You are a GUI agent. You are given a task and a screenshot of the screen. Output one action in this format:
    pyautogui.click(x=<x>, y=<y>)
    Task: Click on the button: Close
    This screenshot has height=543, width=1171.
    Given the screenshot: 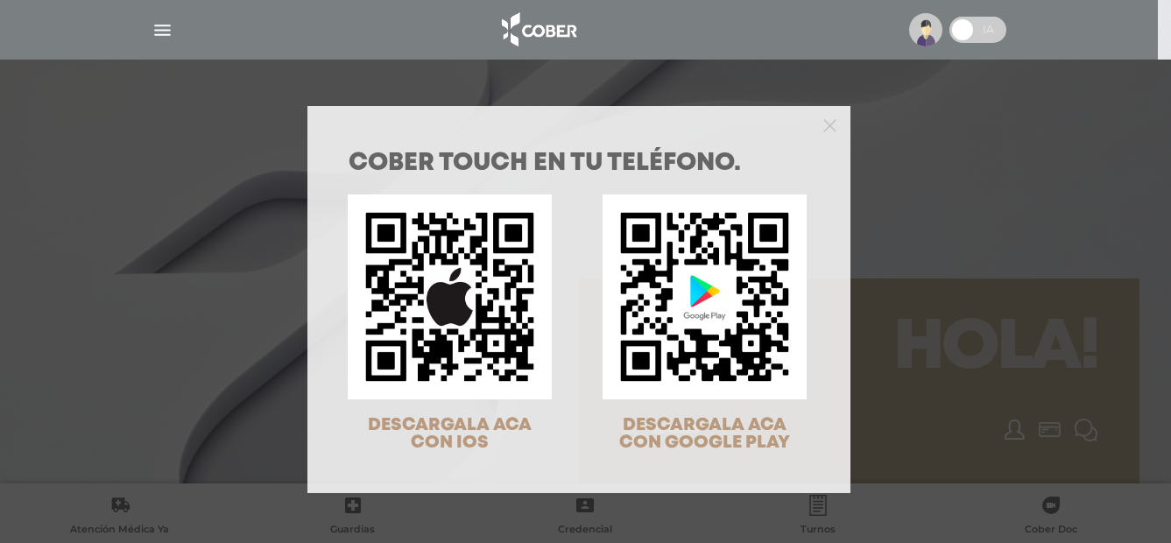 What is the action you would take?
    pyautogui.click(x=829, y=124)
    